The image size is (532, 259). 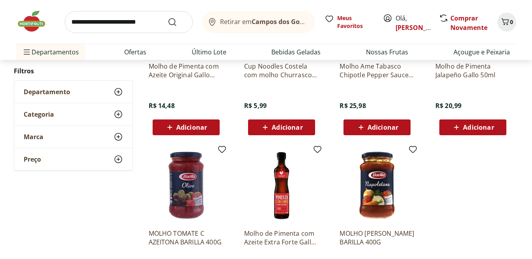 What do you see at coordinates (255, 106) in the screenshot?
I see `span: R$ 5,99` at bounding box center [255, 106].